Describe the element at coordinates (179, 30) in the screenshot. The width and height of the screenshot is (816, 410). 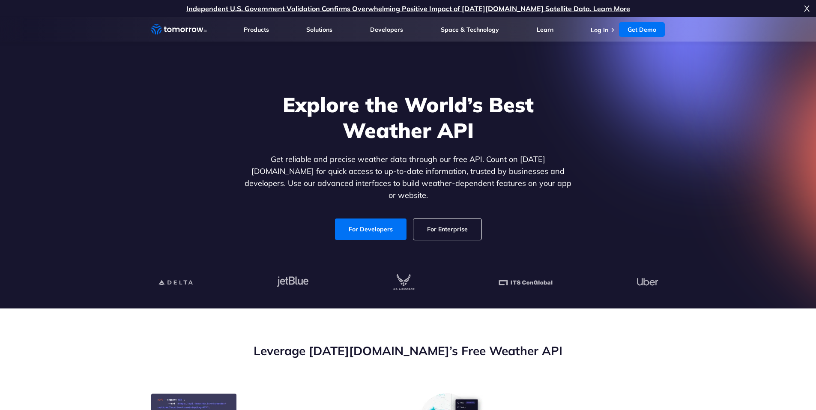
I see `a: Home link` at that location.